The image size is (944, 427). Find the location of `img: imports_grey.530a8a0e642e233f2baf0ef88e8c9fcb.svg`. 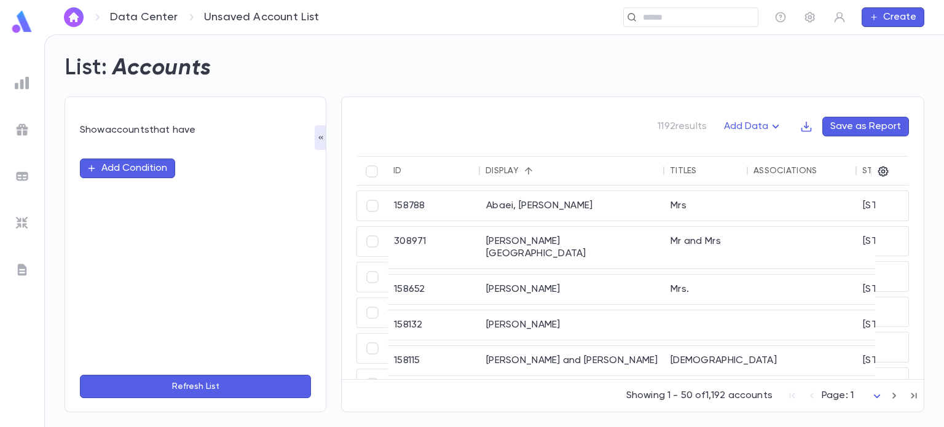

img: imports_grey.530a8a0e642e233f2baf0ef88e8c9fcb.svg is located at coordinates (22, 223).